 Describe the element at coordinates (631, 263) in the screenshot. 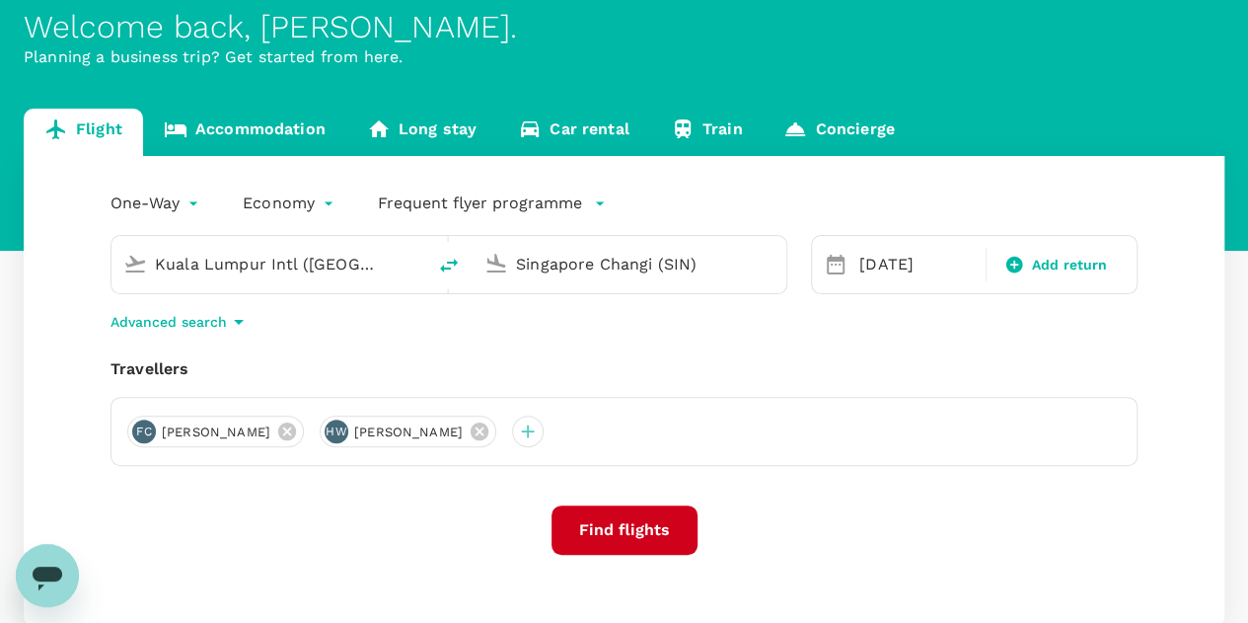

I see `input: Going to` at that location.